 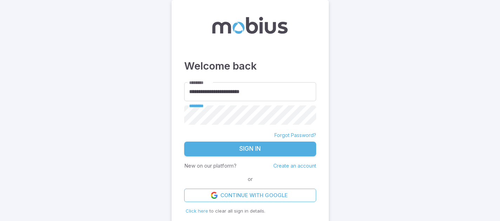 I want to click on a: Create an account, so click(x=295, y=165).